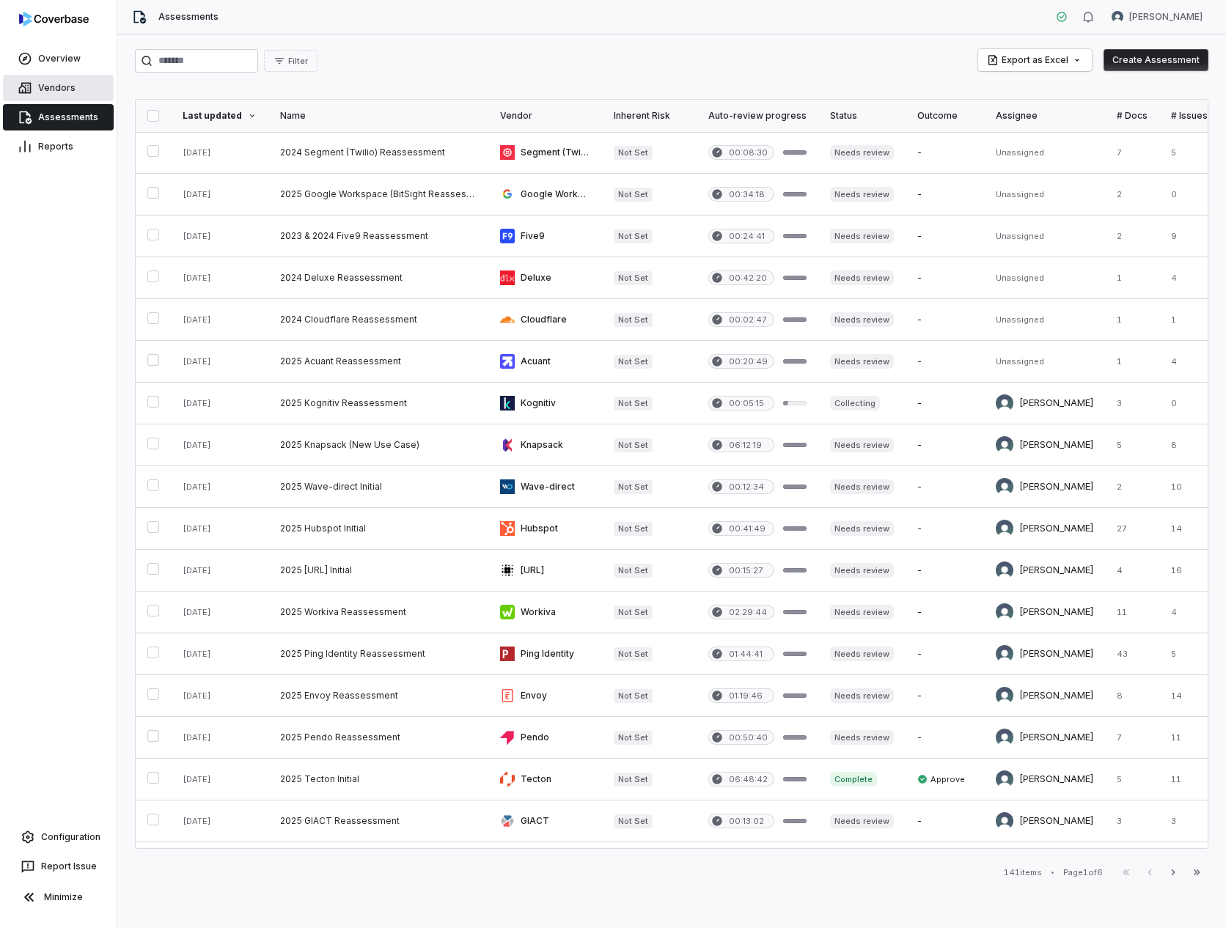 The width and height of the screenshot is (1226, 928). What do you see at coordinates (757, 116) in the screenshot?
I see `div: Auto-review progress` at bounding box center [757, 116].